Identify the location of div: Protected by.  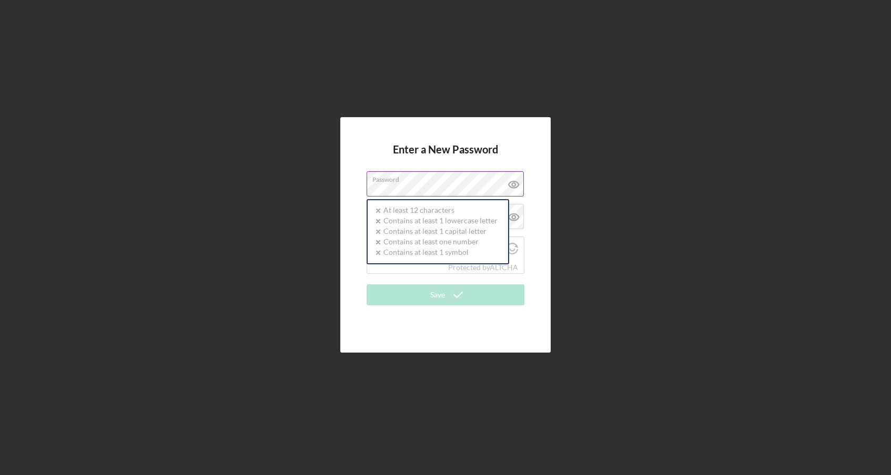
(483, 268).